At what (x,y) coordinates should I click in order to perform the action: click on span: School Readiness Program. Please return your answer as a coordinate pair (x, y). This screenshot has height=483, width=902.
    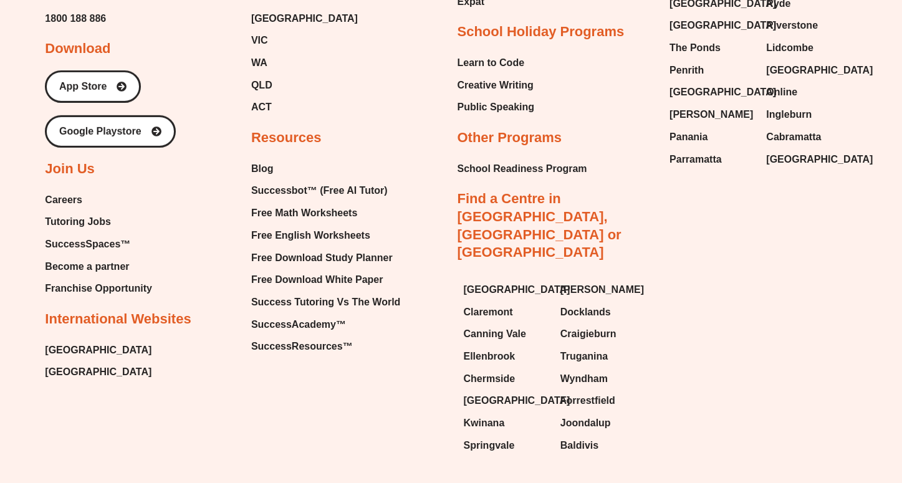
    Looking at the image, I should click on (522, 169).